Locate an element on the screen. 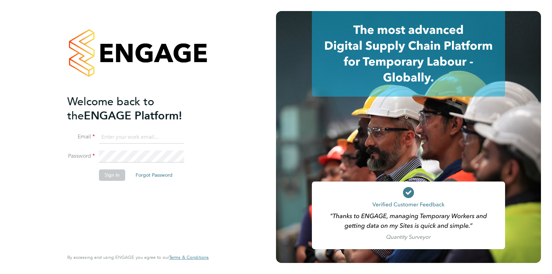 This screenshot has height=274, width=552. label: Email is located at coordinates (81, 137).